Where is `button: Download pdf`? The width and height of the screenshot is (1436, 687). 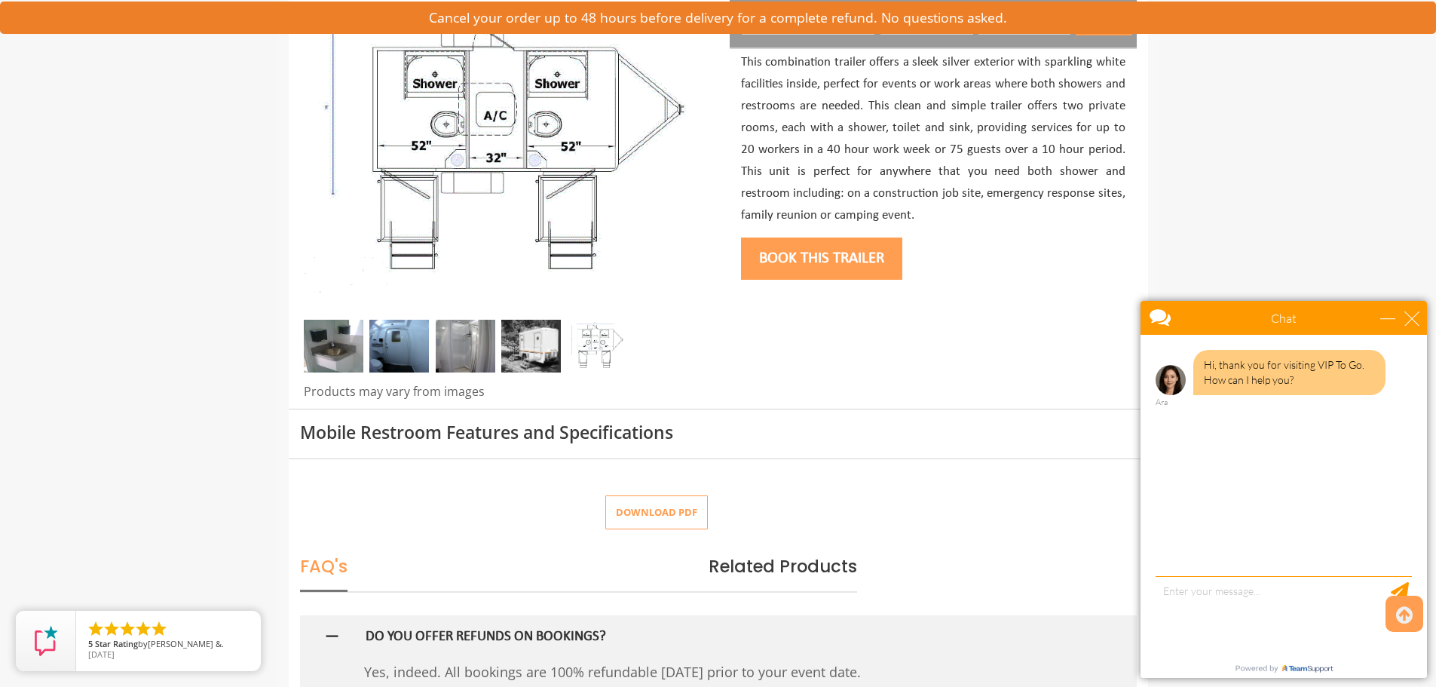 button: Download pdf is located at coordinates (657, 512).